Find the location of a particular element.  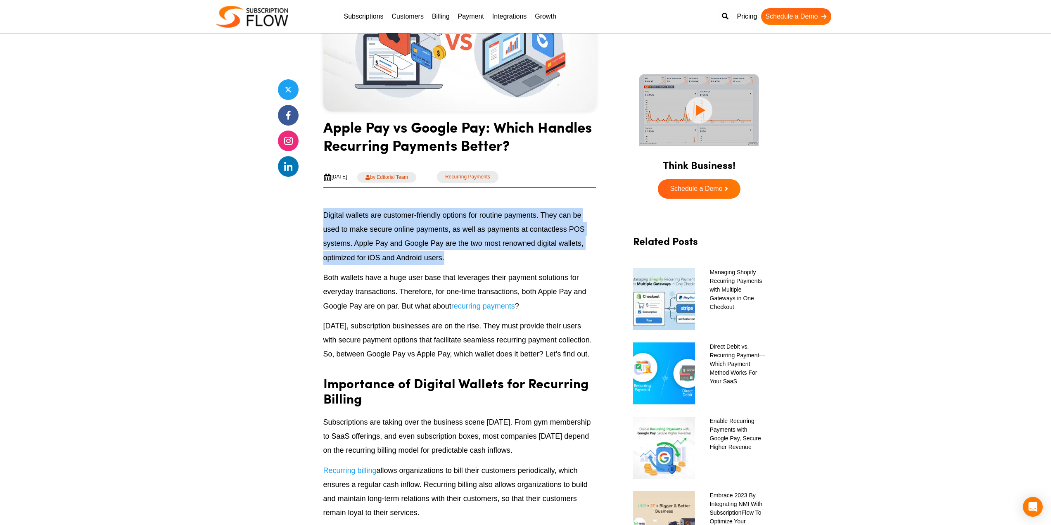

img: intro video is located at coordinates (699, 110).